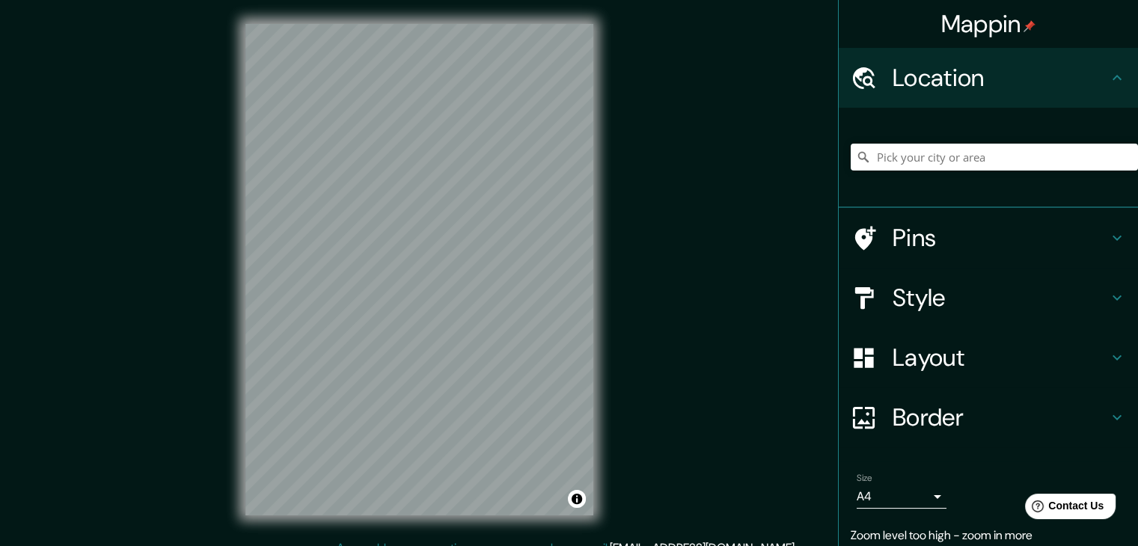 The height and width of the screenshot is (546, 1138). I want to click on button: Toggle attribution, so click(577, 499).